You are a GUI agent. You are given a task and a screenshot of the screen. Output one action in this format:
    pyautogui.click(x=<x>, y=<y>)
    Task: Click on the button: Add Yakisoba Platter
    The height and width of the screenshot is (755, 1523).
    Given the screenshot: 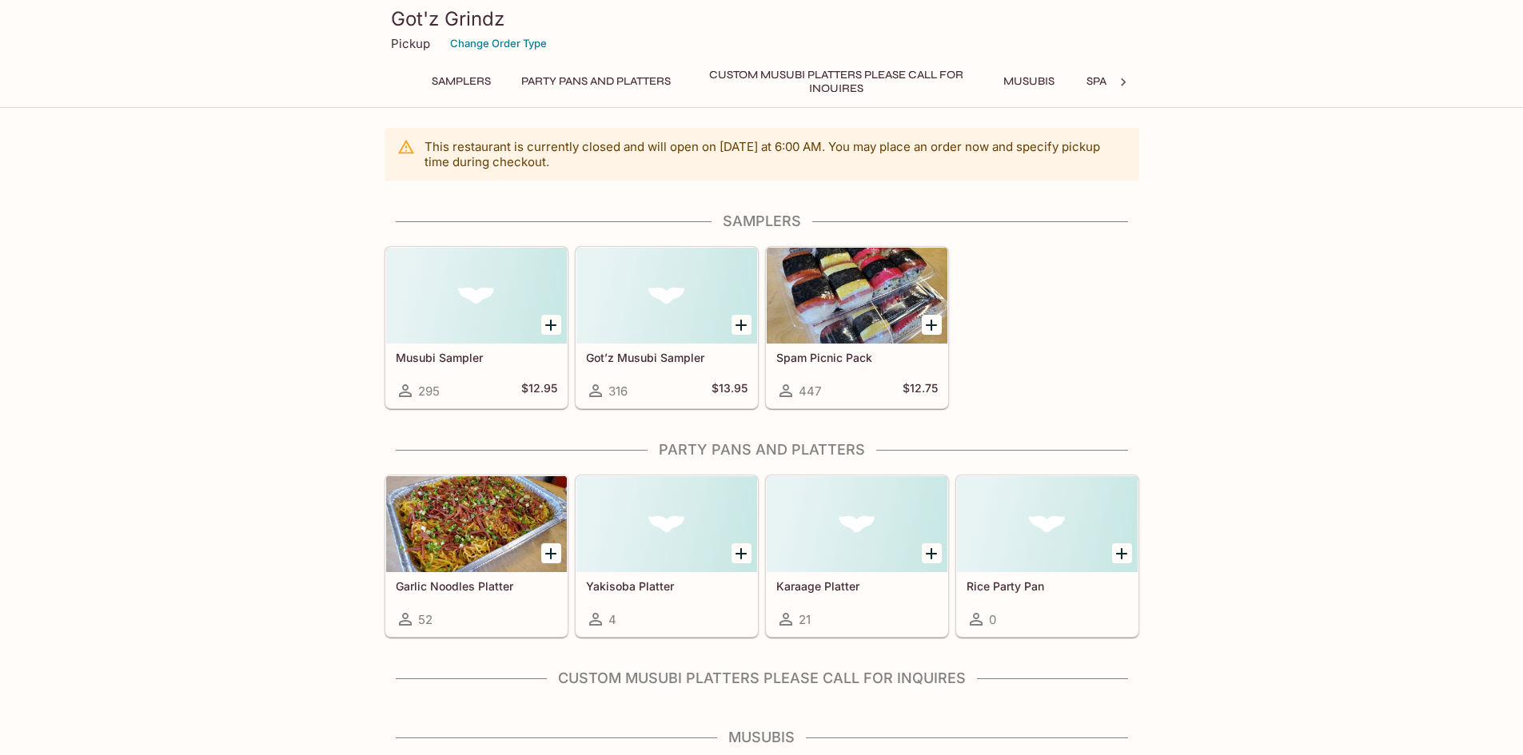 What is the action you would take?
    pyautogui.click(x=741, y=553)
    